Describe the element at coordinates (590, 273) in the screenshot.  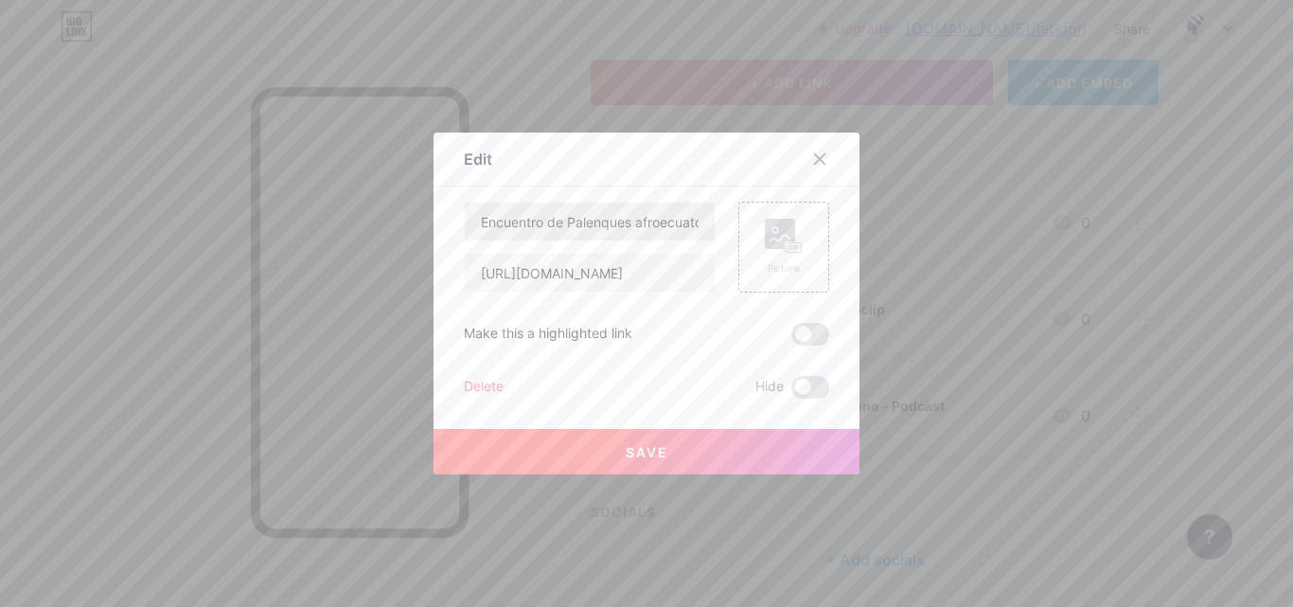
I see `input: URL` at that location.